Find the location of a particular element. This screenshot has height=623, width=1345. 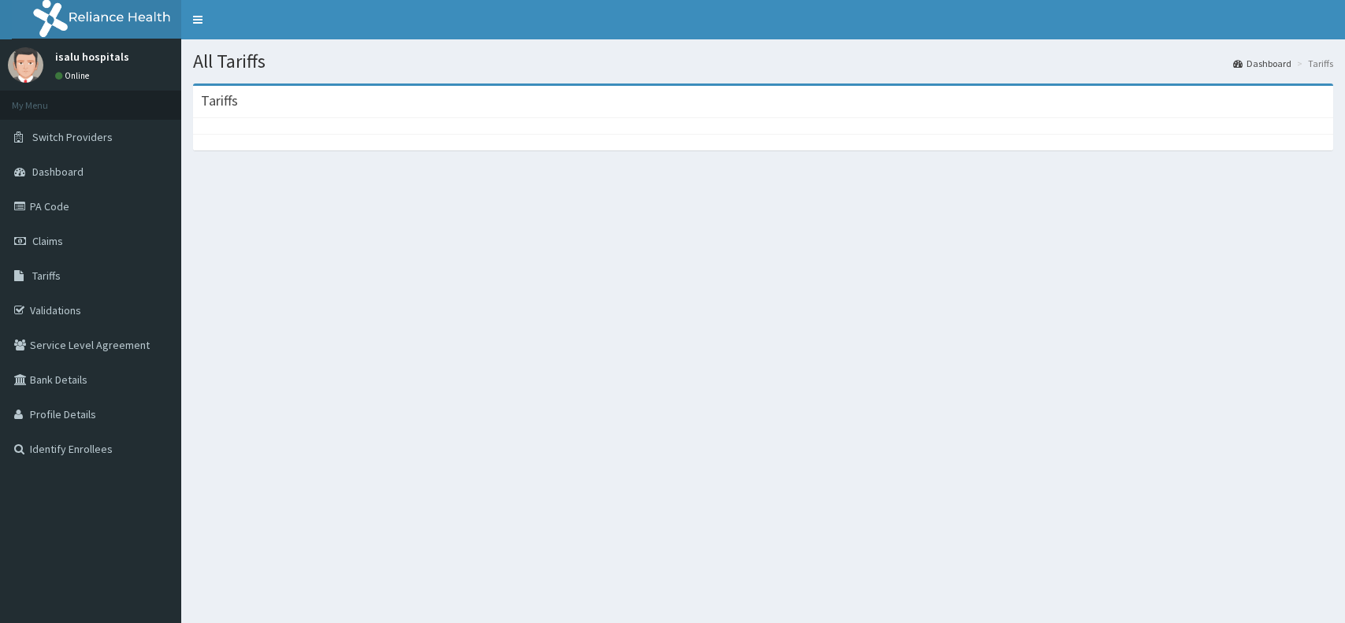

li: Tariffs is located at coordinates (1313, 63).